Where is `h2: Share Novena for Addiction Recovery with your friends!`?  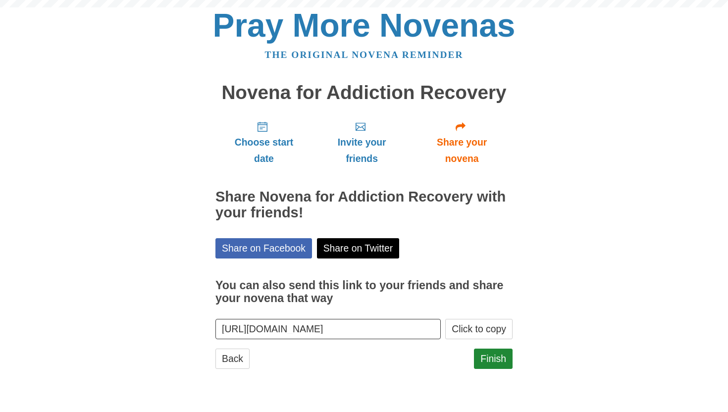 h2: Share Novena for Addiction Recovery with your friends! is located at coordinates (364, 205).